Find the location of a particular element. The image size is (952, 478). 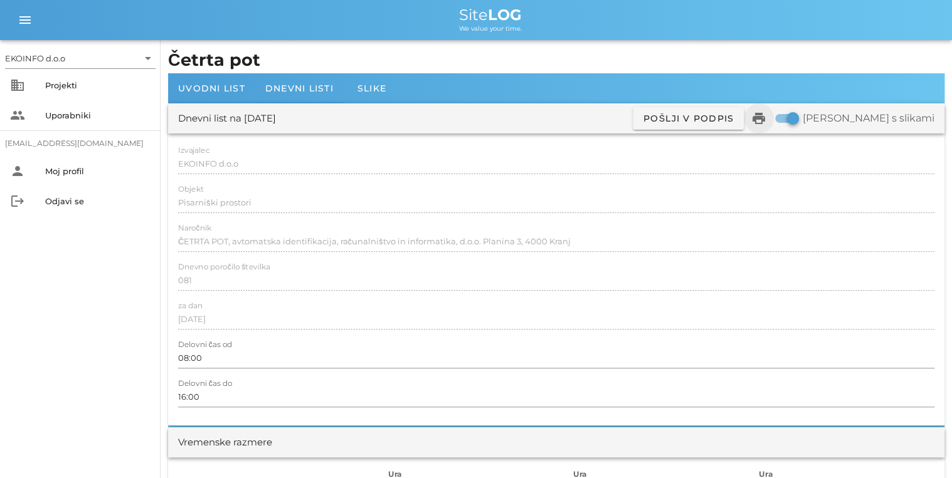

label: Objekt is located at coordinates (191, 189).